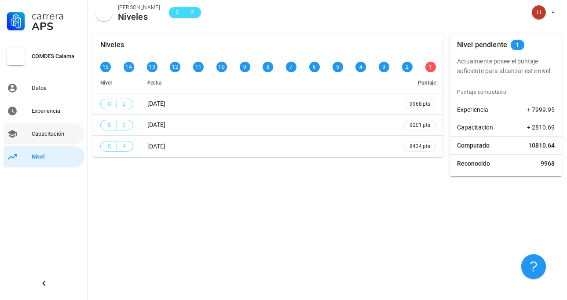 The height and width of the screenshot is (300, 567). Describe the element at coordinates (475, 127) in the screenshot. I see `span: Capacitación` at that location.